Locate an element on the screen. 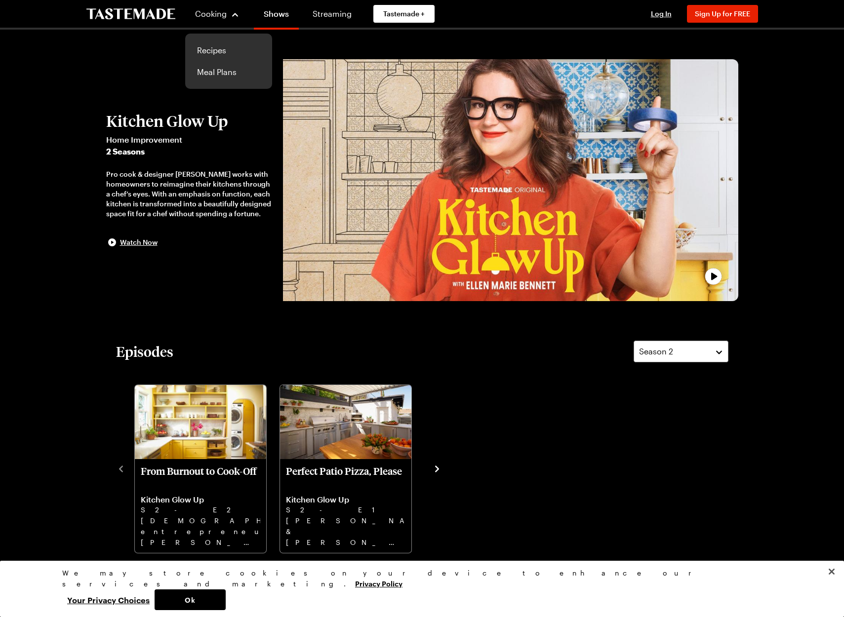  button: Season 2 is located at coordinates (681, 351).